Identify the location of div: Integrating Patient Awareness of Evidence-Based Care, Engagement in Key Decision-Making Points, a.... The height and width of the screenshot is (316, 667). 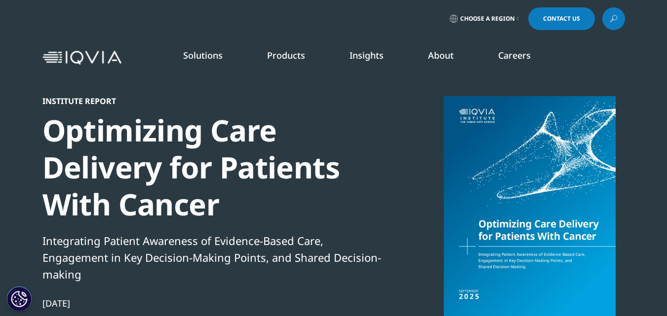
(212, 258).